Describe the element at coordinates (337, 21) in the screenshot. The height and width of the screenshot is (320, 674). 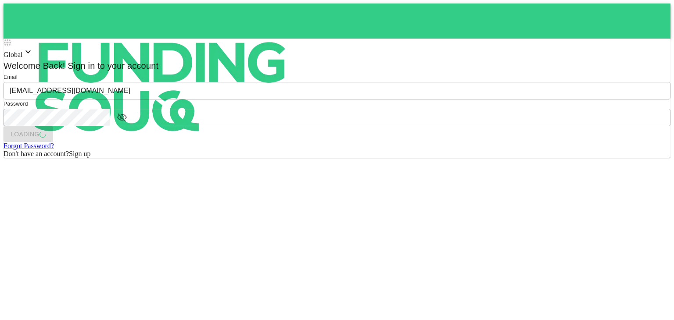
I see `a: logo` at that location.